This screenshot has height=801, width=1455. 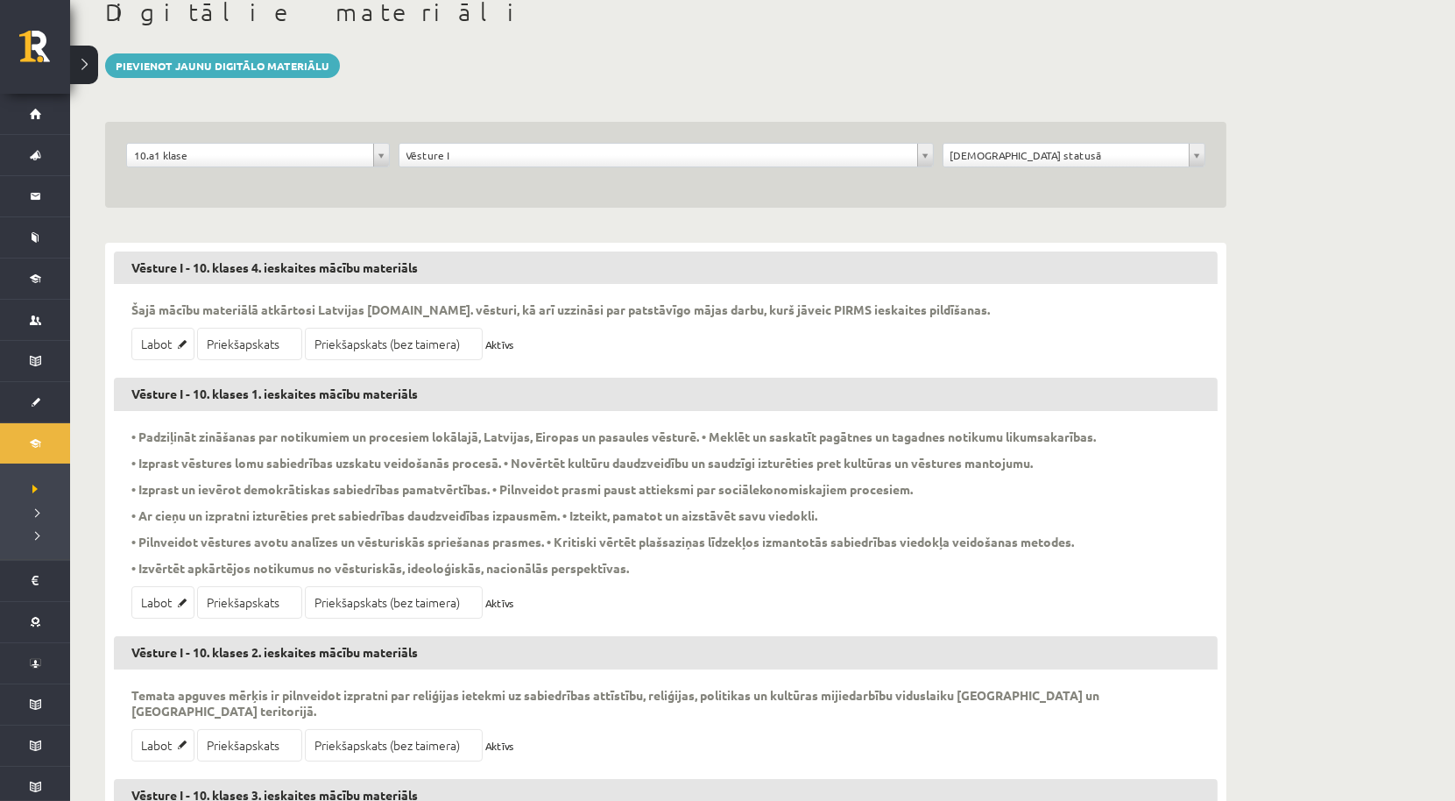 I want to click on p: • Izvērtēt apkārtējos notikumus no vēsturiskās, ideoloģiskās, nacionālās perspektīvas., so click(x=380, y=568).